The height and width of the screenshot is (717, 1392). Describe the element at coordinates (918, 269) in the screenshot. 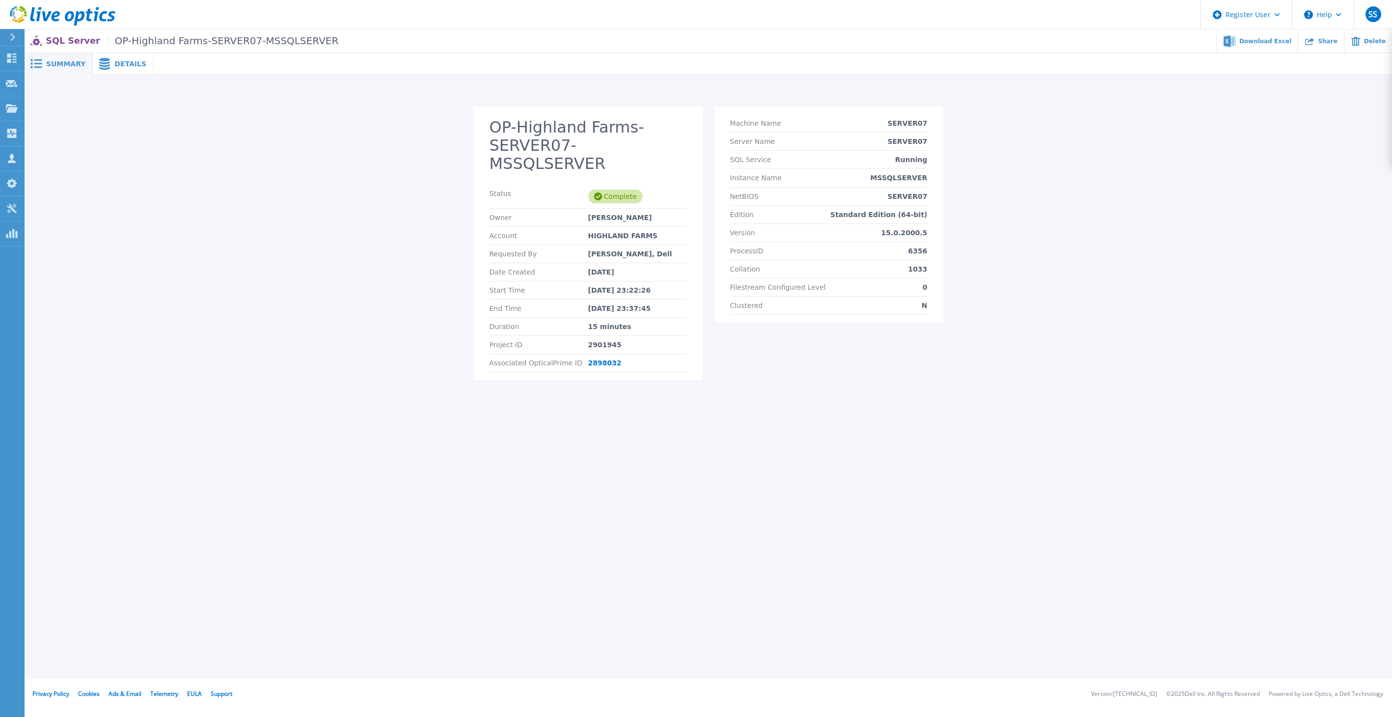

I see `p: 1033` at that location.